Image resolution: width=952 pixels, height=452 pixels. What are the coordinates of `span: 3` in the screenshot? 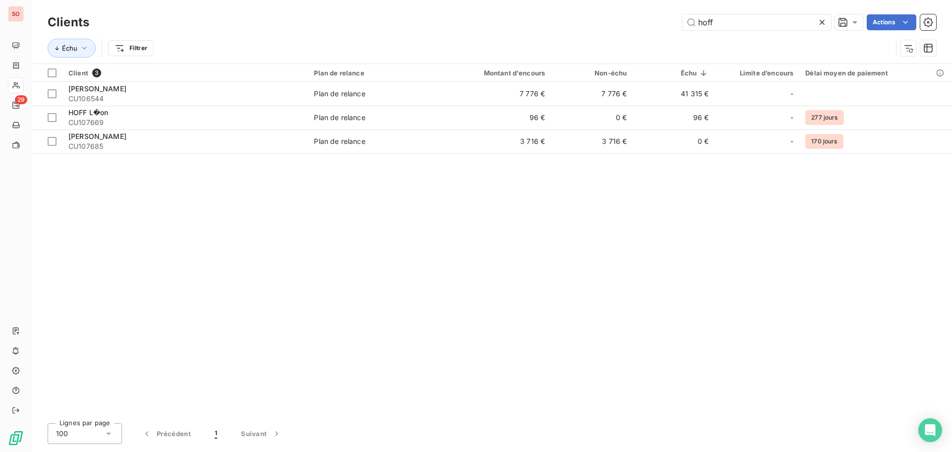 It's located at (97, 73).